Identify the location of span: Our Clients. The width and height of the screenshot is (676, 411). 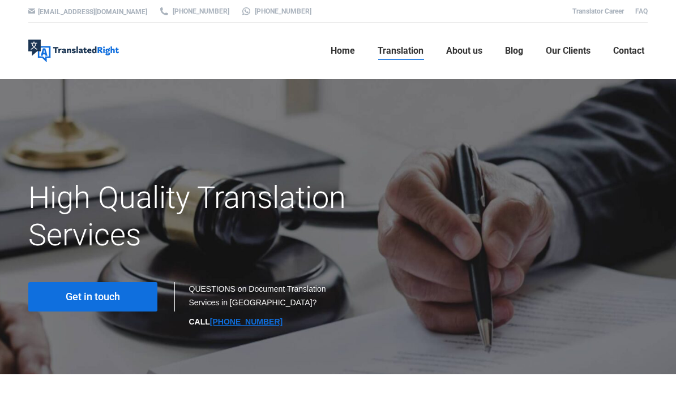
(568, 51).